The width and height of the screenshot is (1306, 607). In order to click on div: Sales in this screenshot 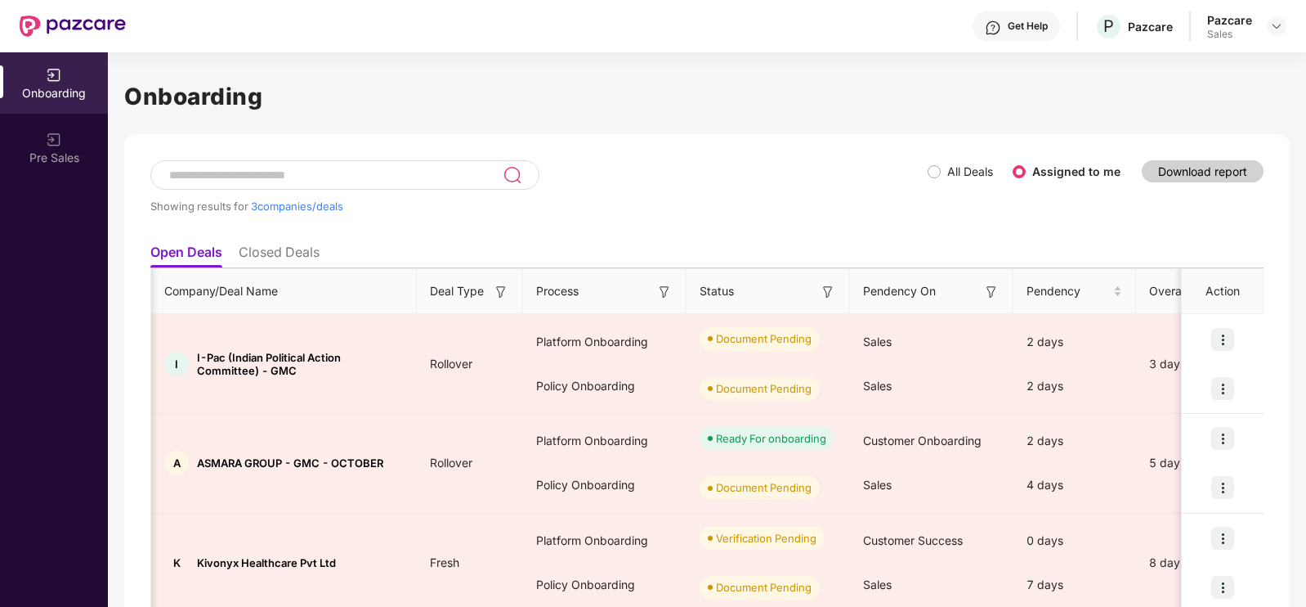, I will do `click(1230, 34)`.